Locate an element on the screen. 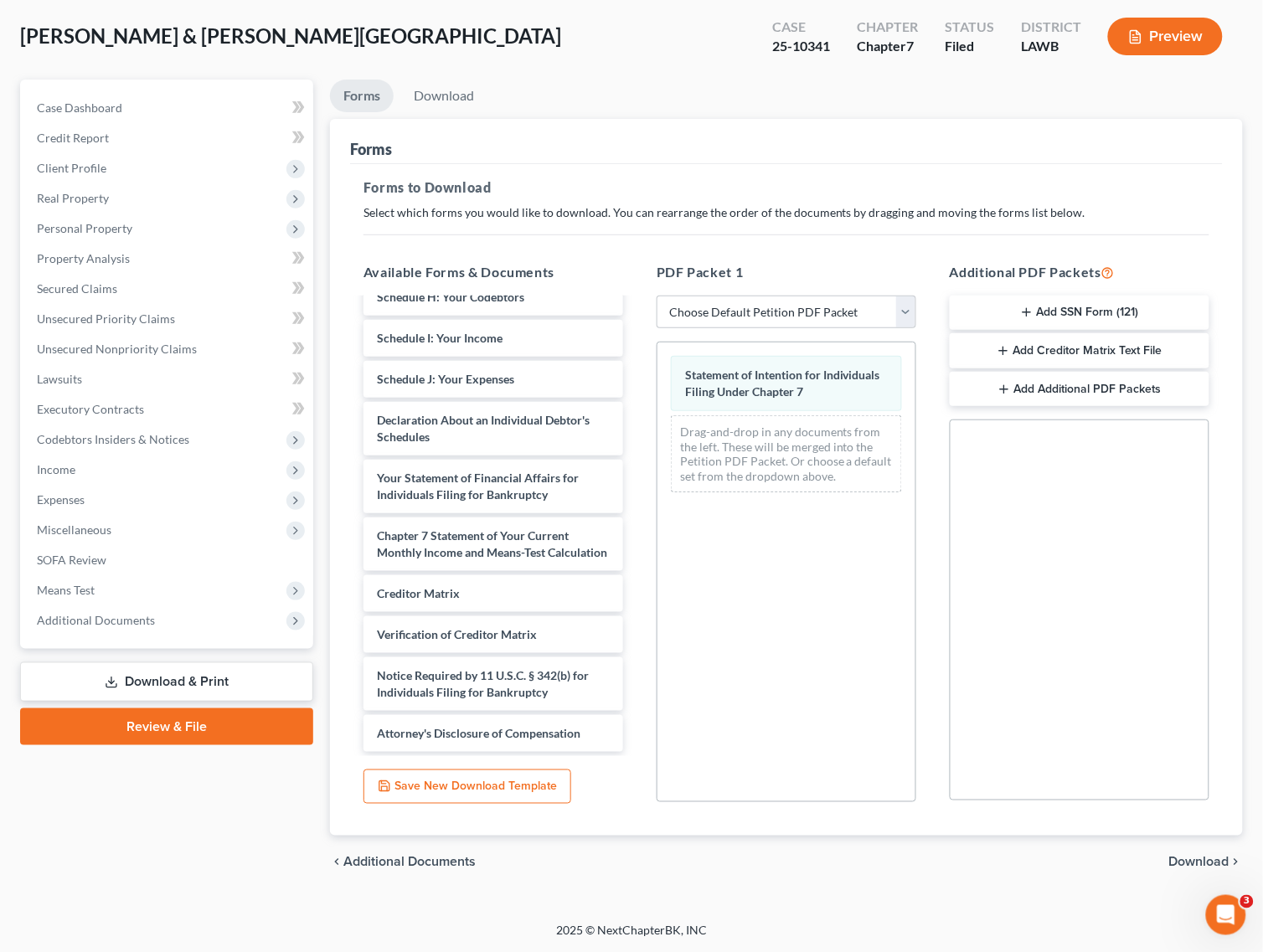  h5: Available Forms & Documents is located at coordinates (494, 272).